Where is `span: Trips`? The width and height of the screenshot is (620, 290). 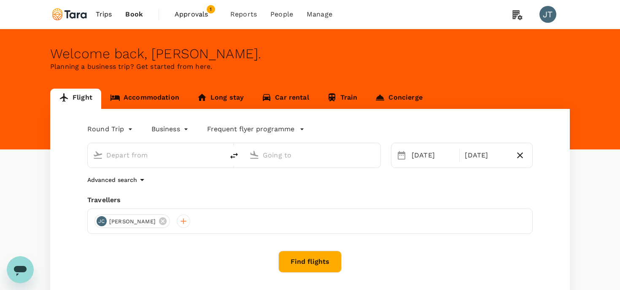
span: Trips is located at coordinates (104, 14).